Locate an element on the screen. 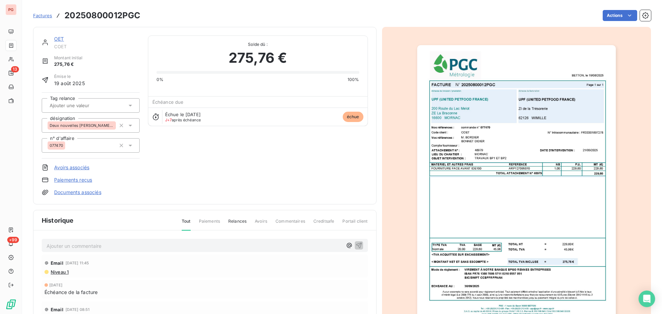 The height and width of the screenshot is (314, 662). span: Factures is located at coordinates (42, 16).